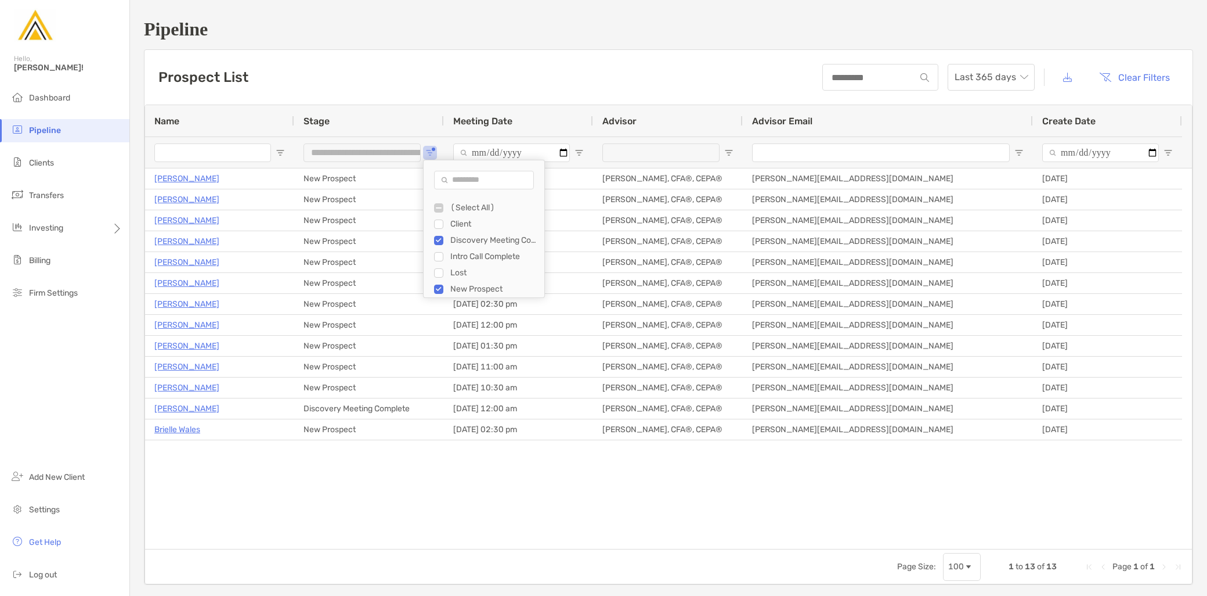 The width and height of the screenshot is (1207, 596). I want to click on img: get-help icon, so click(17, 541).